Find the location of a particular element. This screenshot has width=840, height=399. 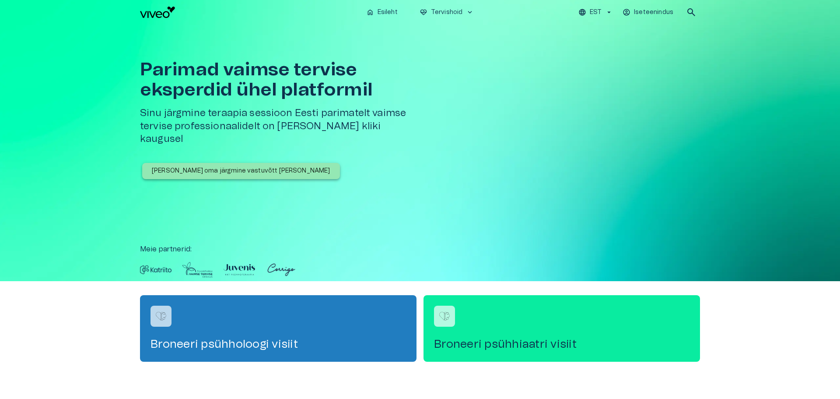

span: search is located at coordinates (692, 12).